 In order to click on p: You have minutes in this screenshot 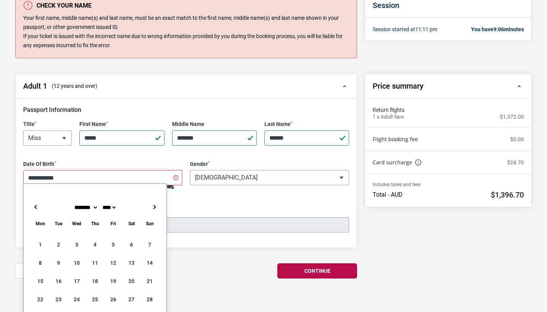, I will do `click(497, 29)`.